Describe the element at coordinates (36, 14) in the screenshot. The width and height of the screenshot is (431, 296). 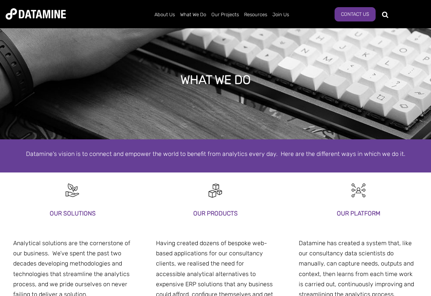
I see `img: Datamine` at that location.